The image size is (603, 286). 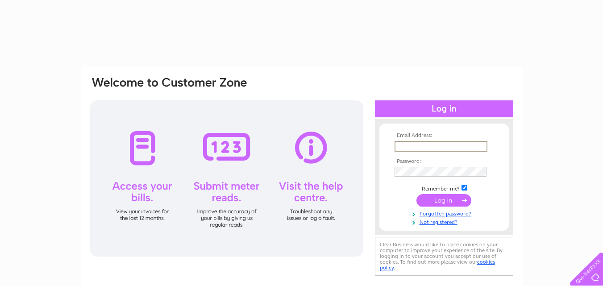 I want to click on div: Clear Business would like to place cookies on your computer to improve your experience of the sit..., so click(x=444, y=256).